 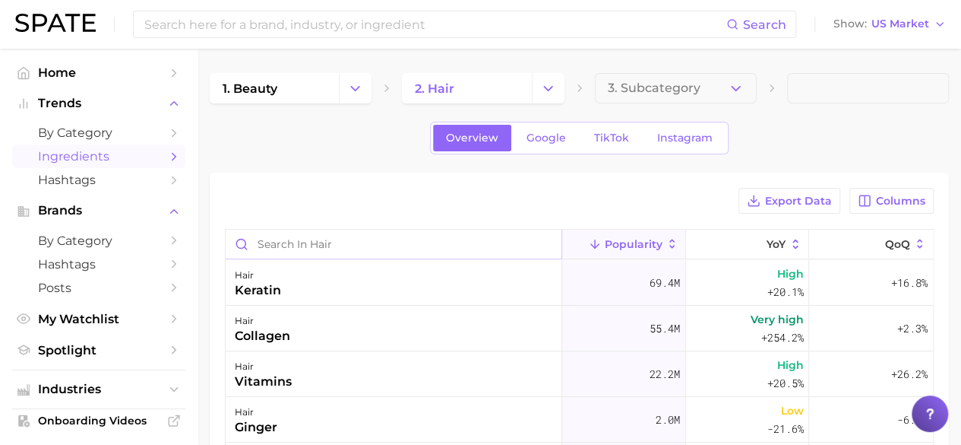 What do you see at coordinates (685, 138) in the screenshot?
I see `span: Instagram` at bounding box center [685, 138].